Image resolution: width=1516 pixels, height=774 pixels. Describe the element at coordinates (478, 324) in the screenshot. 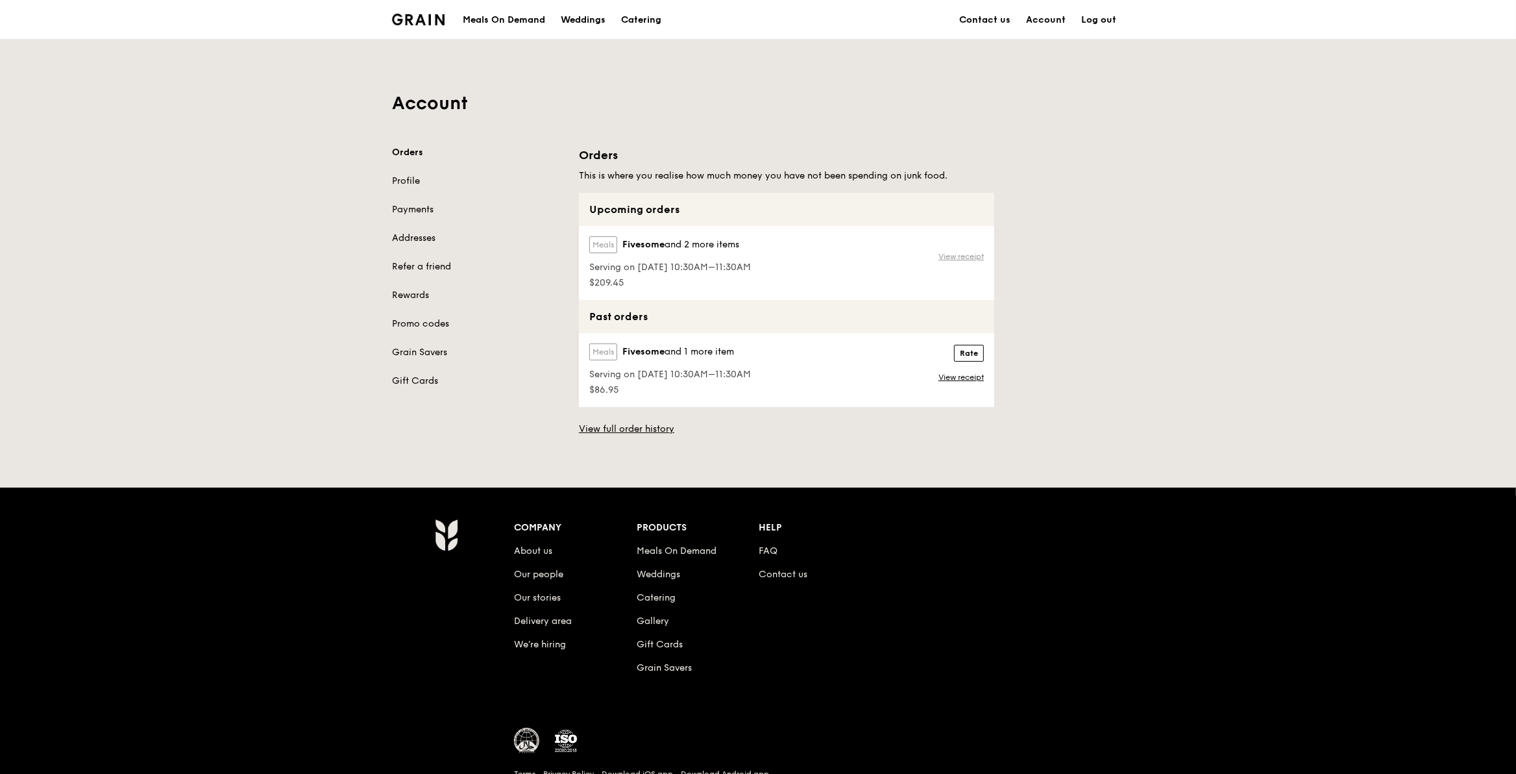

I see `a: Promo codes` at that location.